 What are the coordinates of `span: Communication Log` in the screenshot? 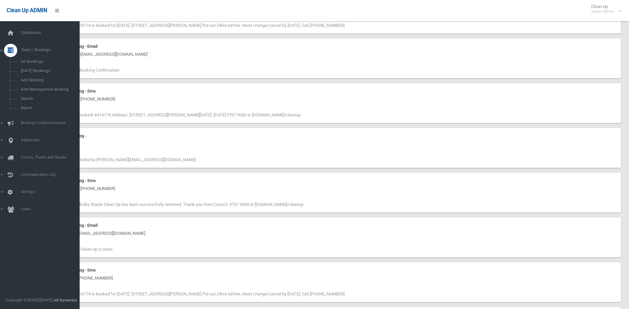 It's located at (52, 175).